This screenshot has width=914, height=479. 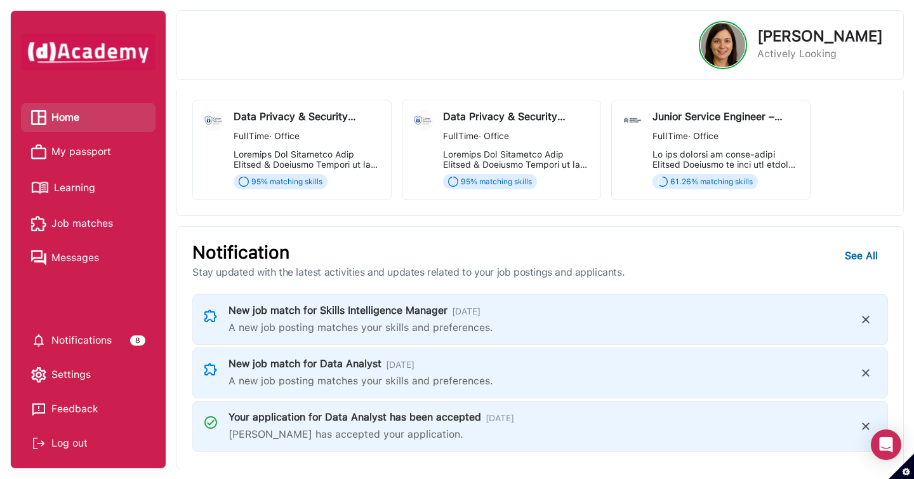 I want to click on img: Home icon, so click(x=39, y=117).